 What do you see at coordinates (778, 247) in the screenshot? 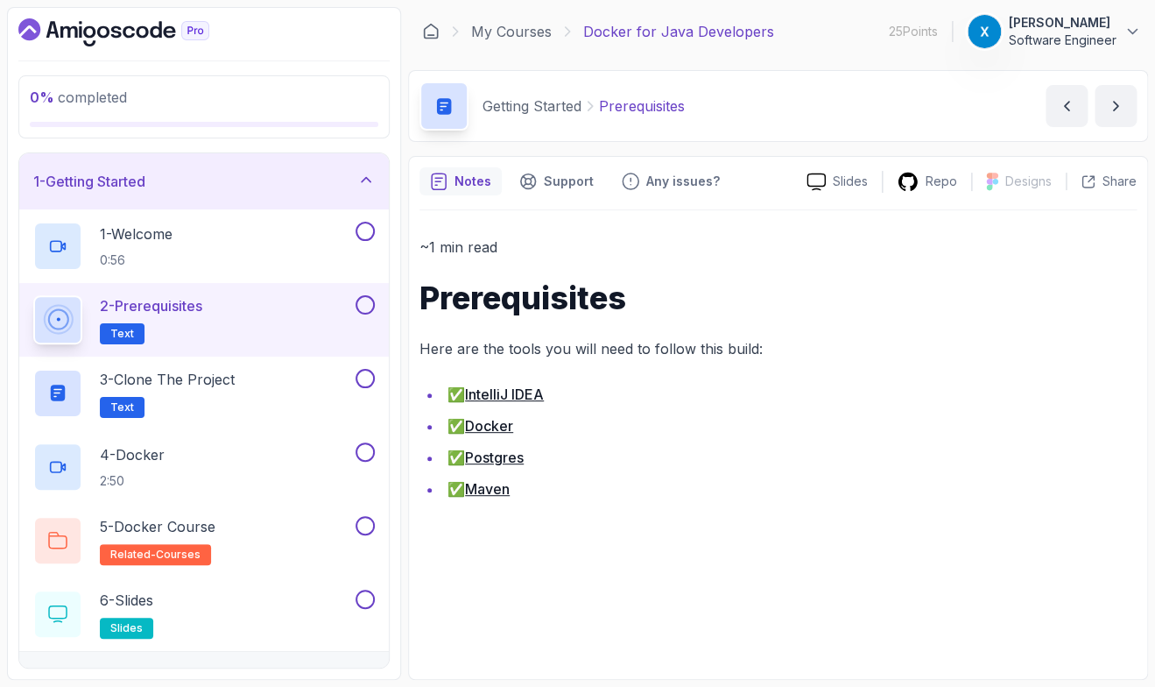
I see `p: ~1 min read` at bounding box center [778, 247].